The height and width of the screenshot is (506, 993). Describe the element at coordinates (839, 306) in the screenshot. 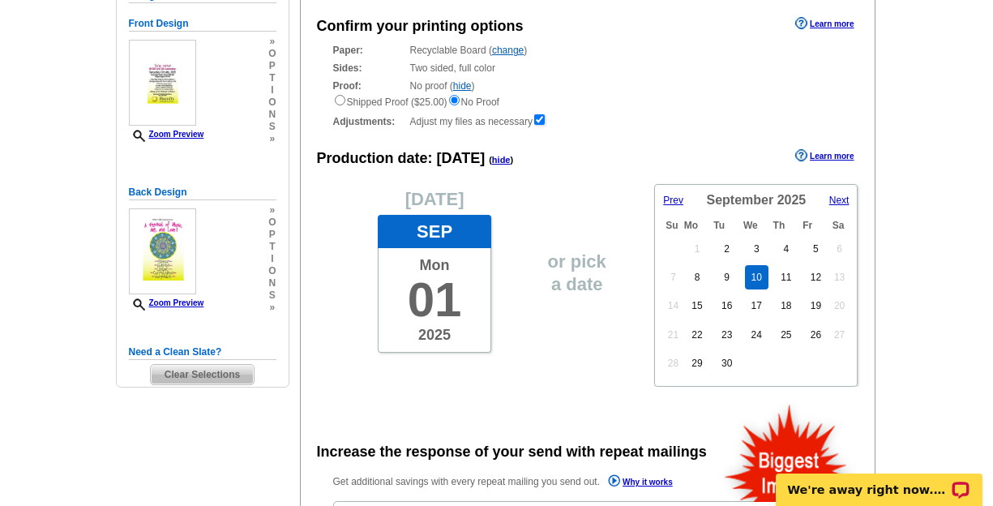

I see `span: 20` at that location.